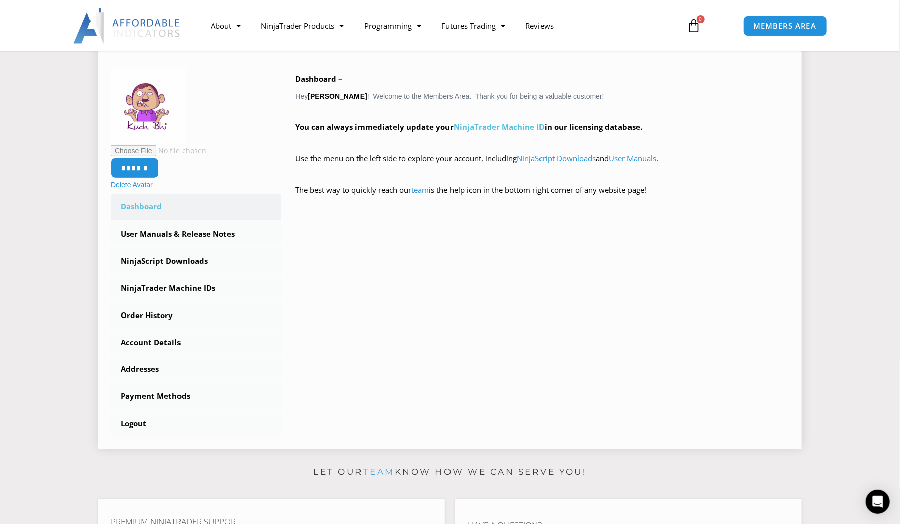  I want to click on a: Logout, so click(196, 424).